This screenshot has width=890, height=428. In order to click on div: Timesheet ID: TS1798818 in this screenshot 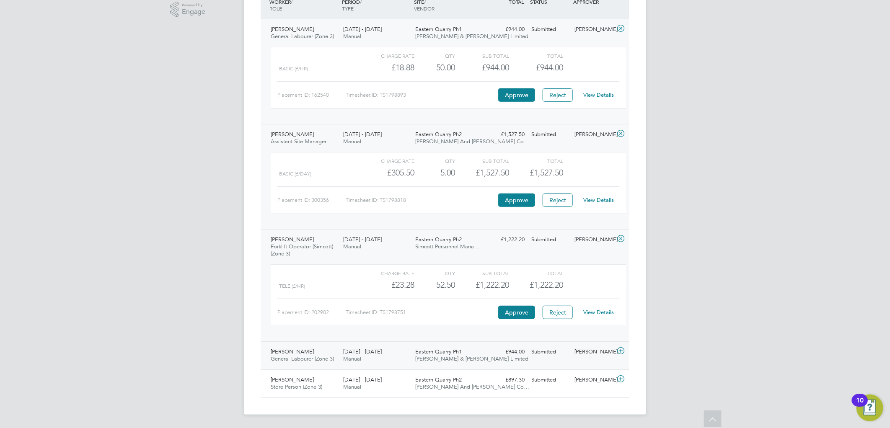, I will do `click(421, 200)`.